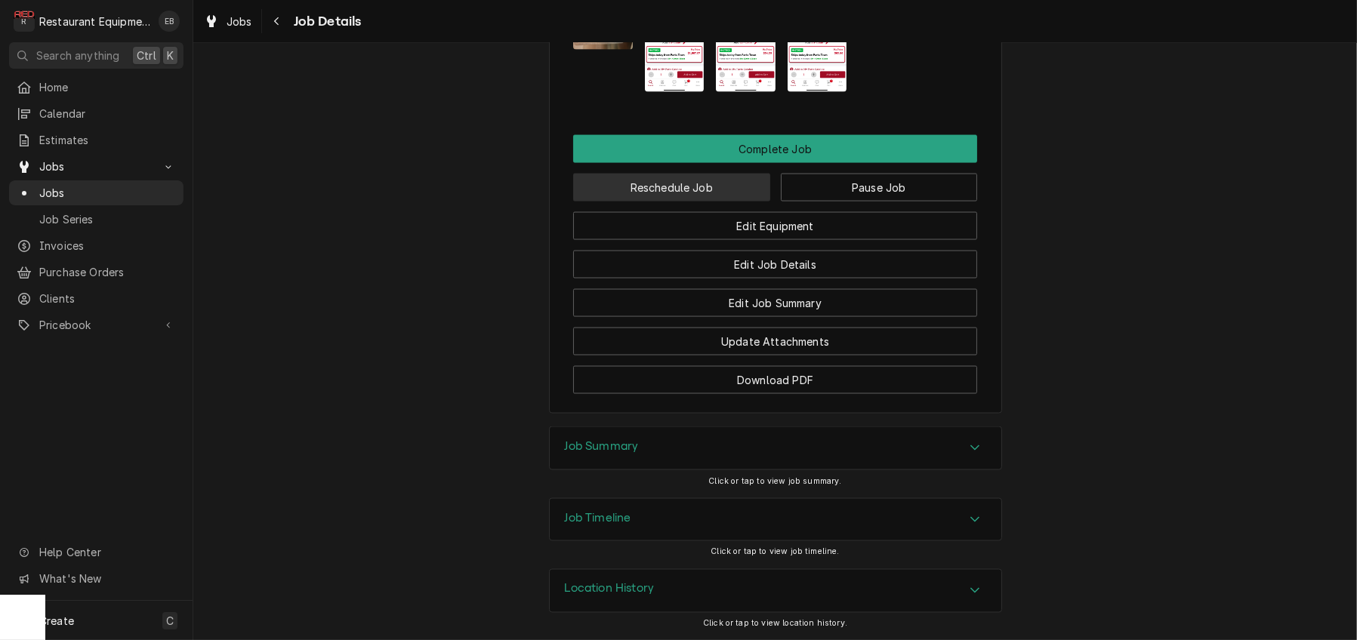 The height and width of the screenshot is (640, 1357). What do you see at coordinates (775, 149) in the screenshot?
I see `button: Complete Job` at bounding box center [775, 149].